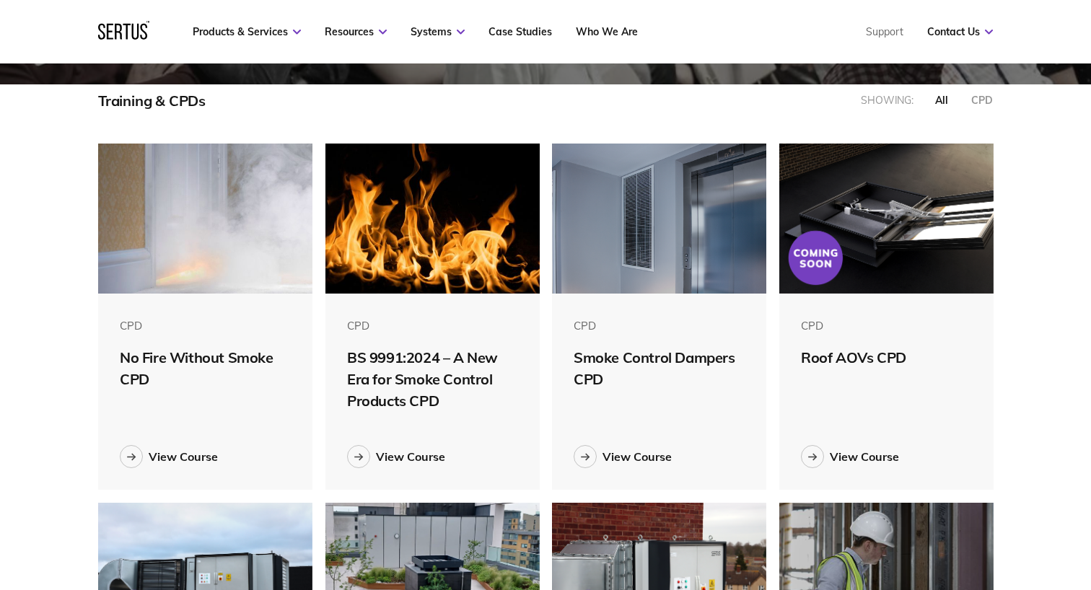 Image resolution: width=1091 pixels, height=590 pixels. What do you see at coordinates (205, 369) in the screenshot?
I see `div: No Fire Without Smoke CPD` at bounding box center [205, 369].